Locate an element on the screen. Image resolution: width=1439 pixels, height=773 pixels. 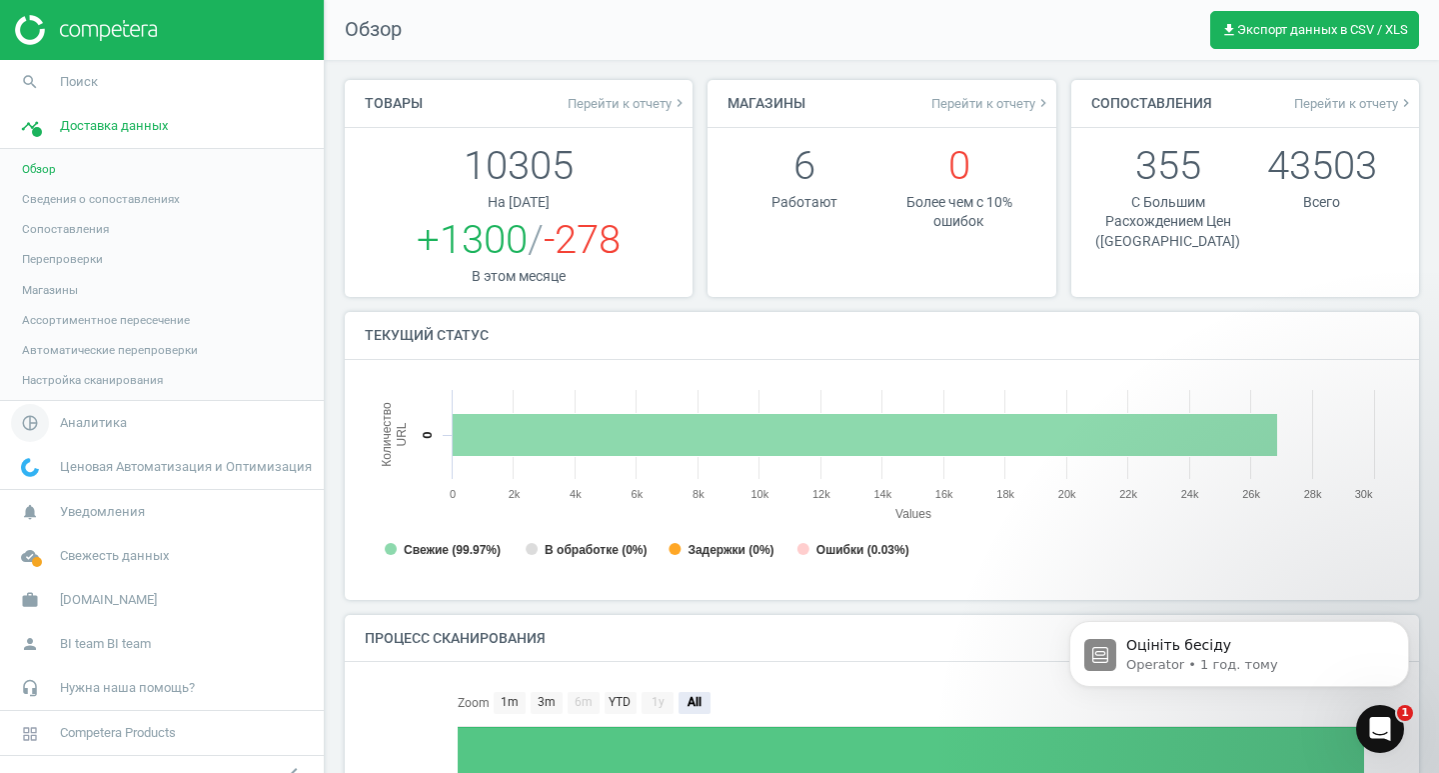
span: +1300 is located at coordinates (472, 239).